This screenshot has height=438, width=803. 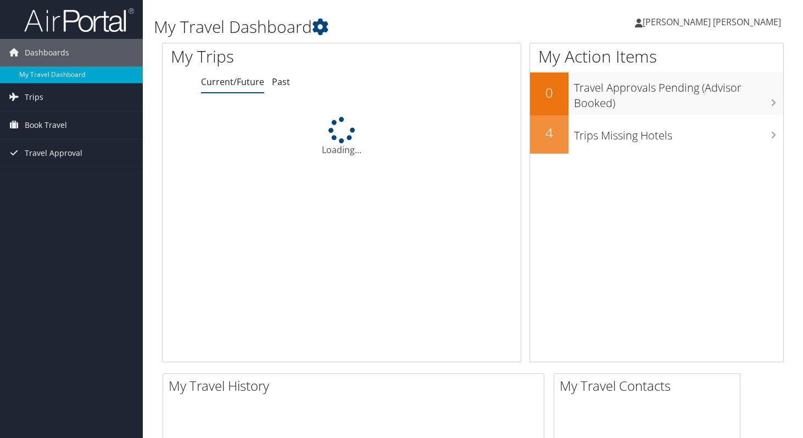 What do you see at coordinates (678, 133) in the screenshot?
I see `h3: Trips Missing Hotels` at bounding box center [678, 133].